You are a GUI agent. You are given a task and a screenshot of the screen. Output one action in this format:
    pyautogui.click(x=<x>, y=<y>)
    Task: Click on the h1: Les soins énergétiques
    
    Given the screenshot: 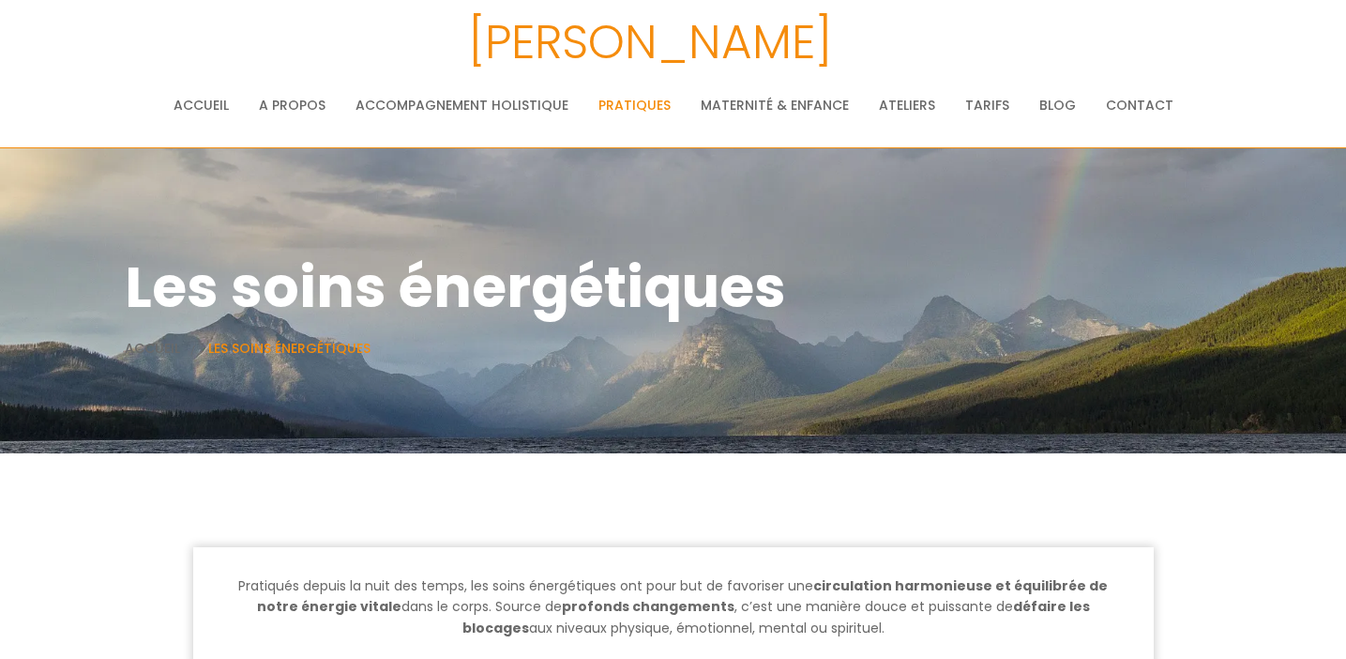 What is the action you would take?
    pyautogui.click(x=674, y=287)
    